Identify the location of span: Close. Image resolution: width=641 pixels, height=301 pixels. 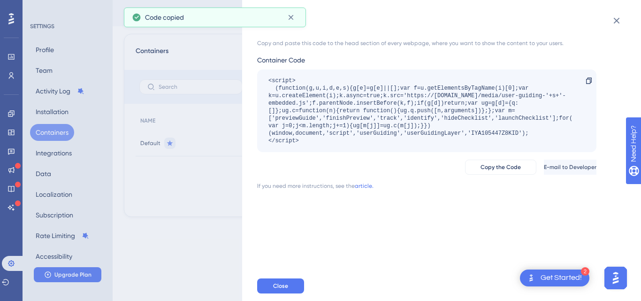
(280, 286).